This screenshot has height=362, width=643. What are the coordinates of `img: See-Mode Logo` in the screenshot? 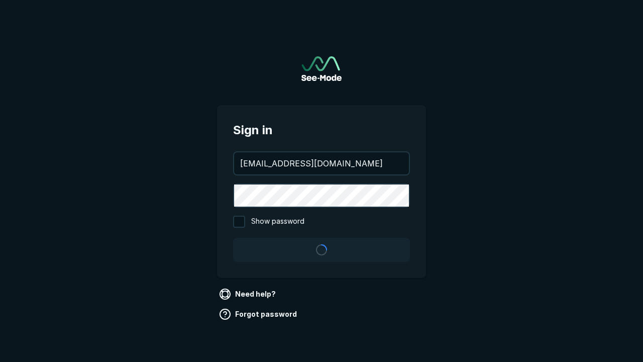 It's located at (322, 68).